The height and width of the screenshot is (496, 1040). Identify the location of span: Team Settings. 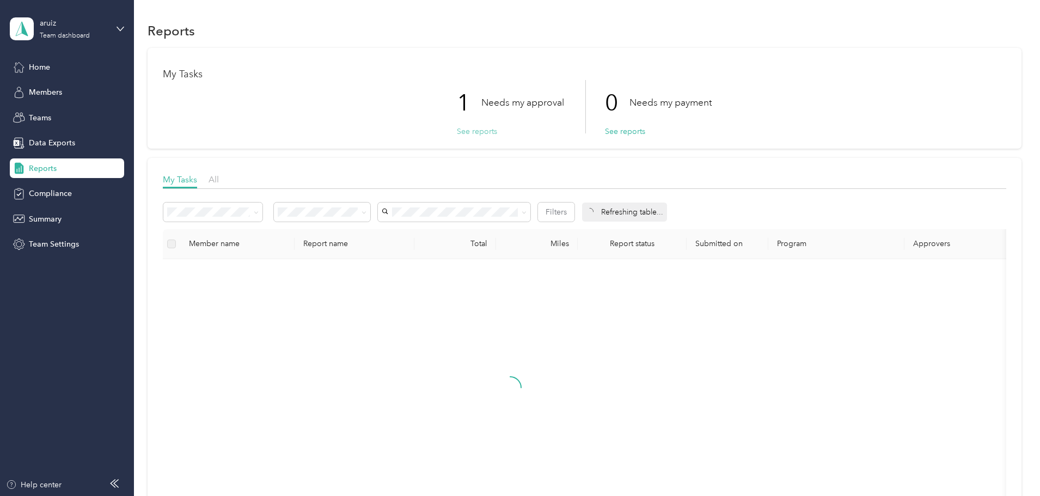
(54, 244).